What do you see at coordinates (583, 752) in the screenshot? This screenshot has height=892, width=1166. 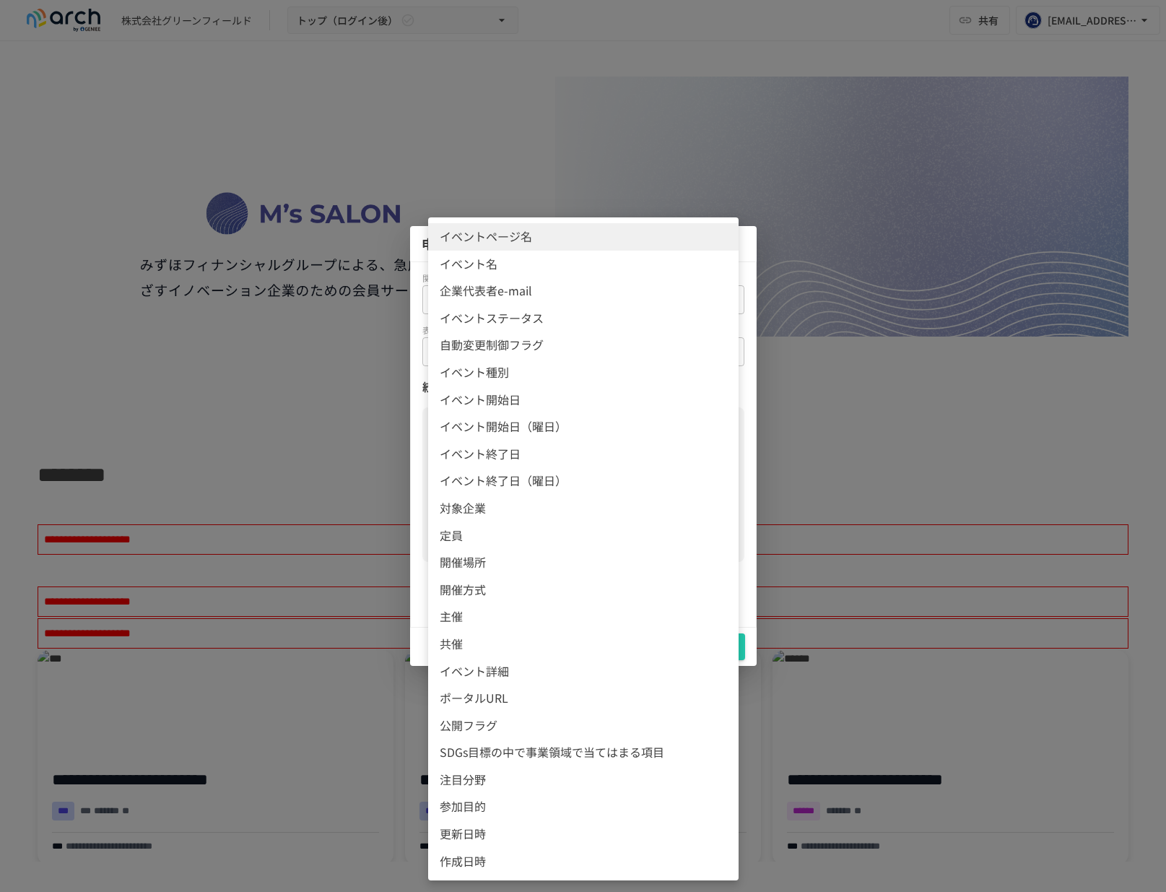 I see `span: SDGs目標の中で事業領域で当てはまる項目` at bounding box center [583, 752].